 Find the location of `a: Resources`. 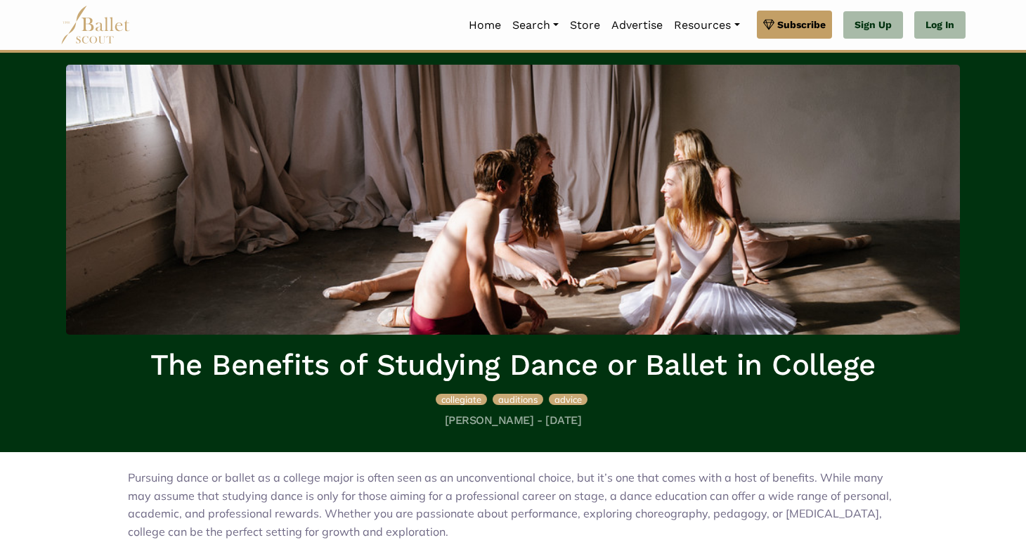

a: Resources is located at coordinates (706, 25).